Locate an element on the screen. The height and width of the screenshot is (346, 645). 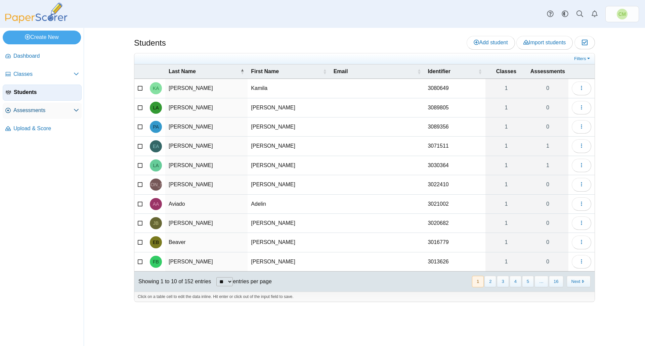
td: 3022410 is located at coordinates (455, 185).